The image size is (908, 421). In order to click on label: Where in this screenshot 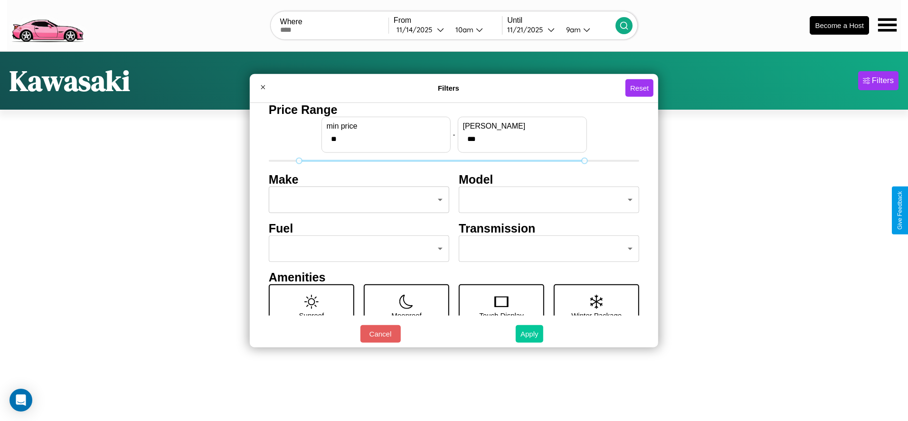, I will do `click(335, 22)`.